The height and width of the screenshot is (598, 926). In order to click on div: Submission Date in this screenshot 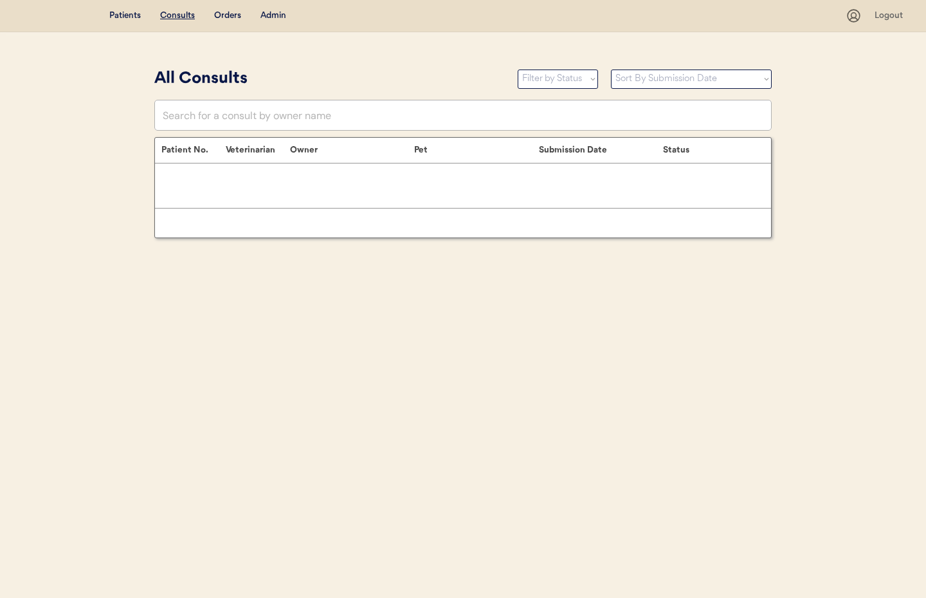, I will do `click(601, 150)`.